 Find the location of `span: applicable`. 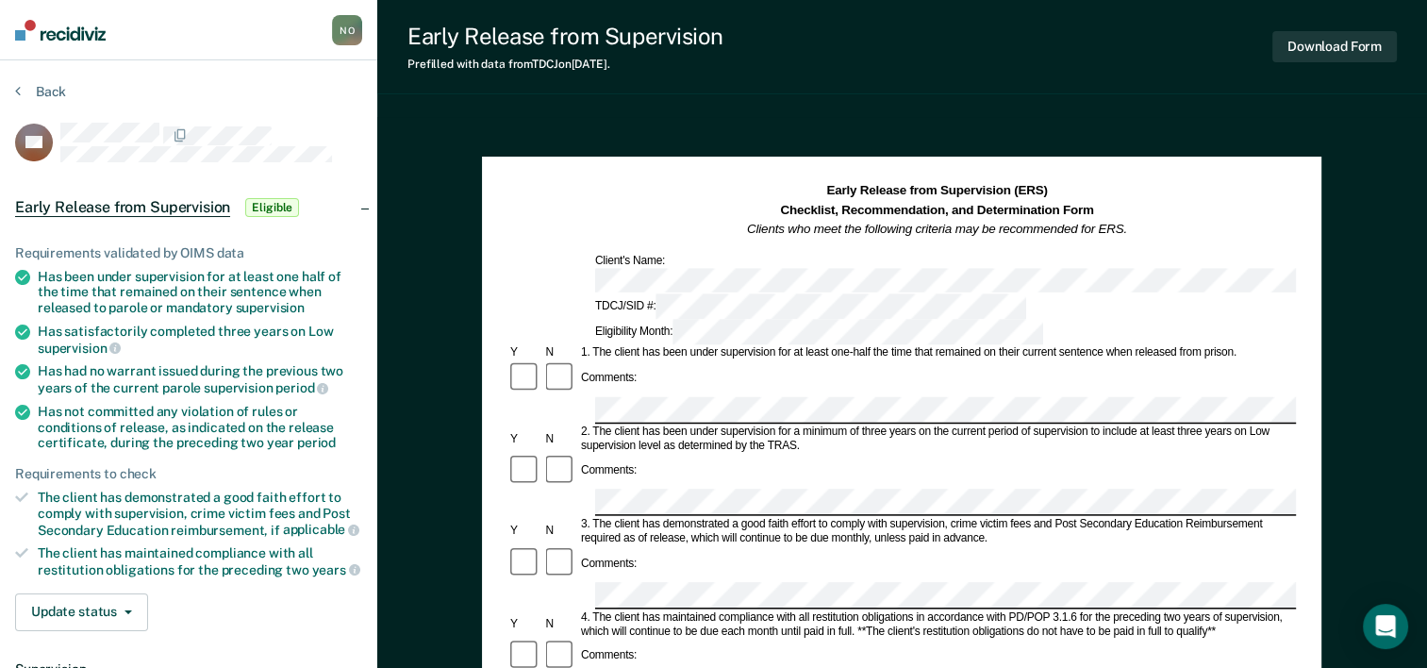

span: applicable is located at coordinates (321, 529).